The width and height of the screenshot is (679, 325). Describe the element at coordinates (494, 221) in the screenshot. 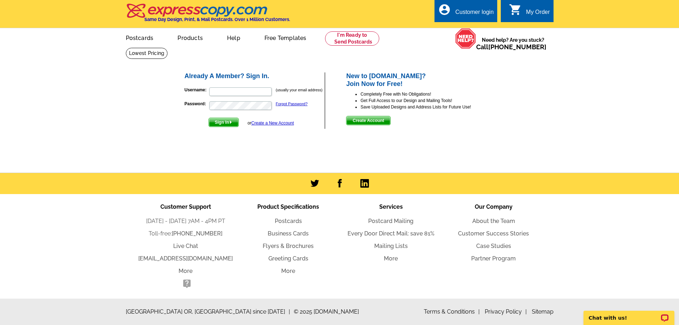

I see `a: About the Team` at that location.